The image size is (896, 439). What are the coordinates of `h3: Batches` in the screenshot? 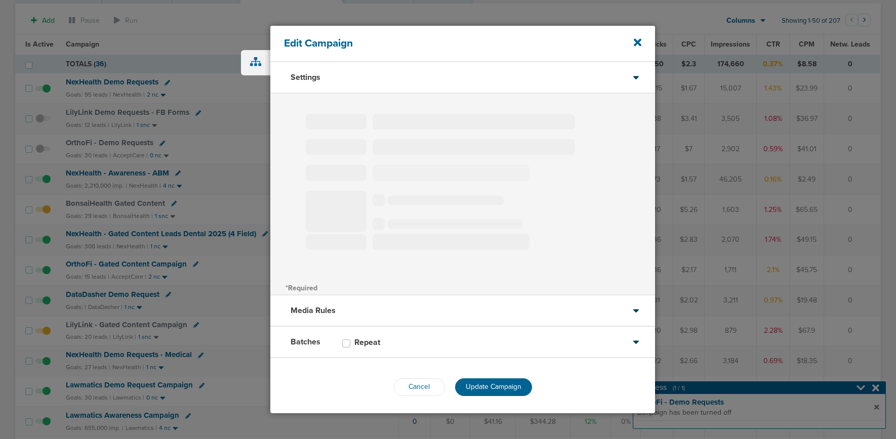 It's located at (305, 342).